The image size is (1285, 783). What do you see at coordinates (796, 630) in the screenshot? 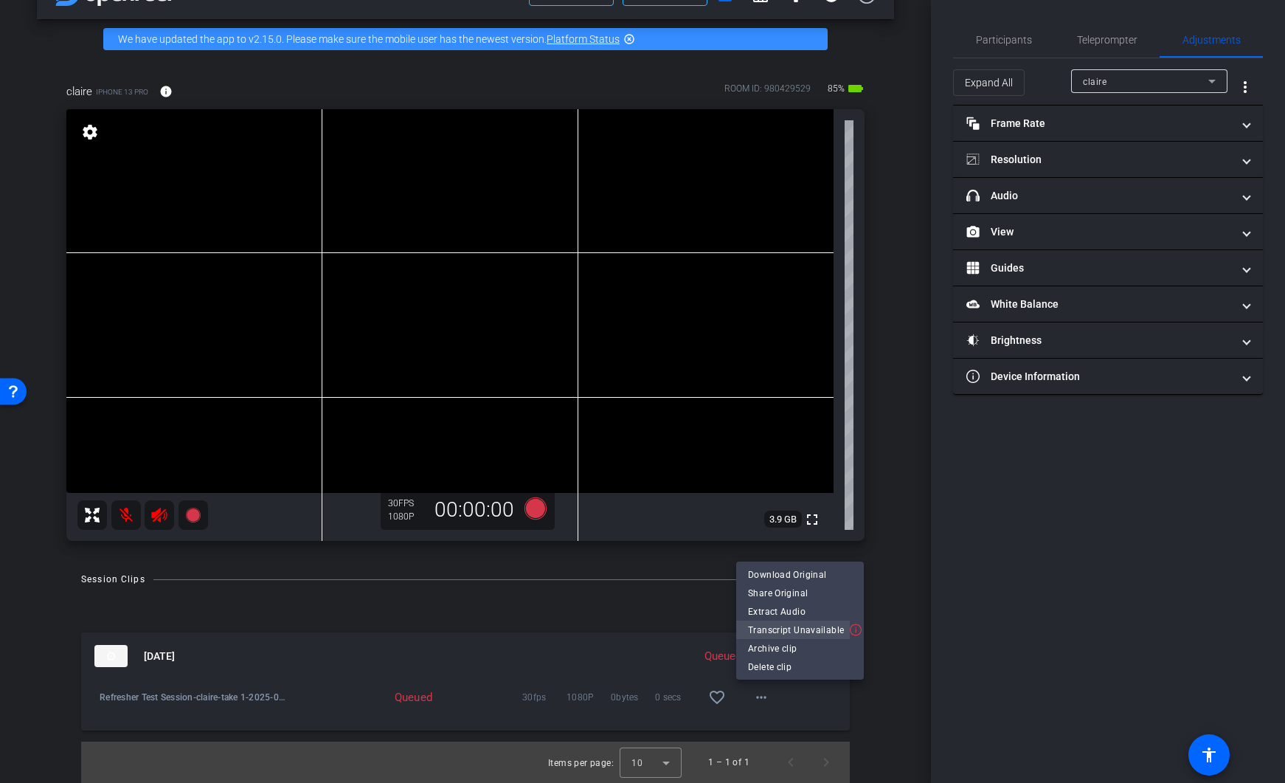
I see `span: Transcript Unavailable` at bounding box center [796, 630].